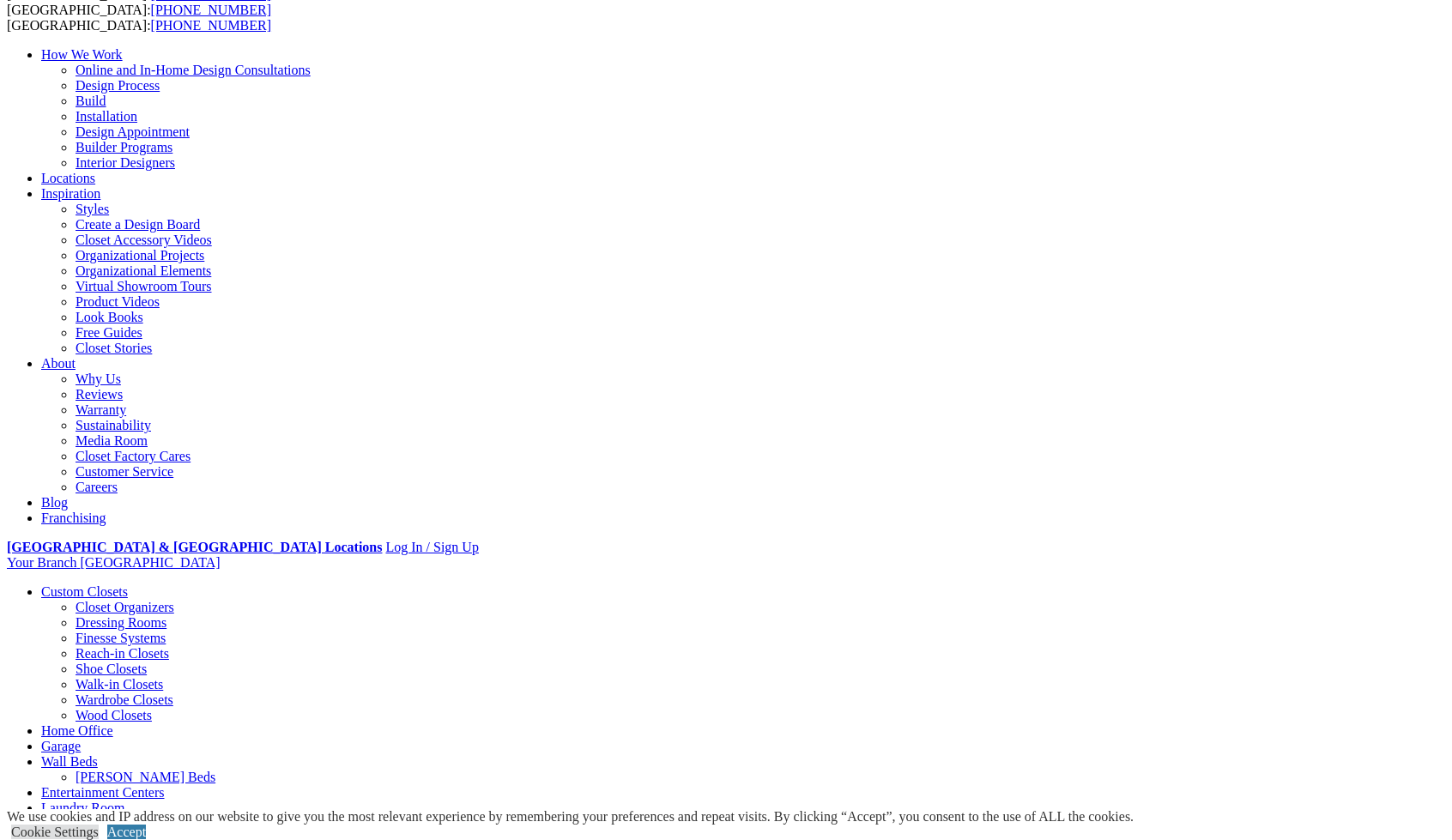  Describe the element at coordinates (55, 831) in the screenshot. I see `a: Cookie Settings` at that location.